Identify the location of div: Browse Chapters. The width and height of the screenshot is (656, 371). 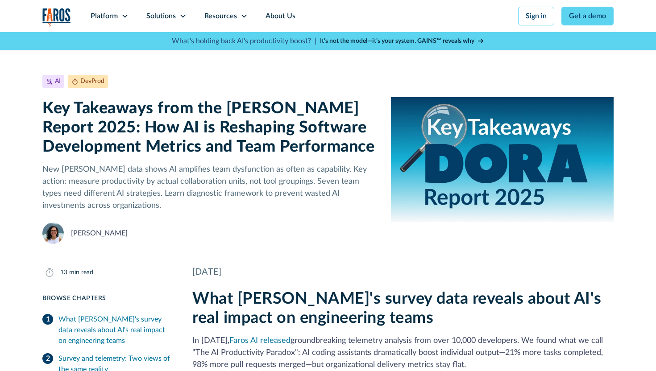
(107, 298).